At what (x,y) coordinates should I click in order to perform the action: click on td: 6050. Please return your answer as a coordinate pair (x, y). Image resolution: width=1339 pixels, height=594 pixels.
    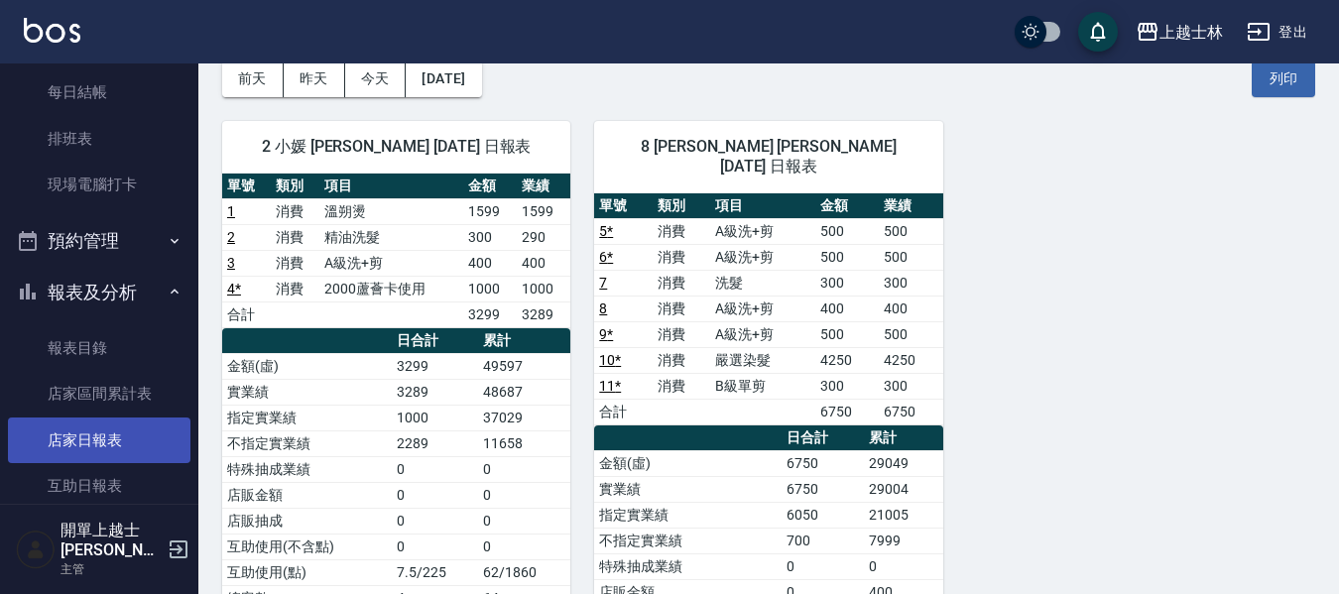
    Looking at the image, I should click on (822, 515).